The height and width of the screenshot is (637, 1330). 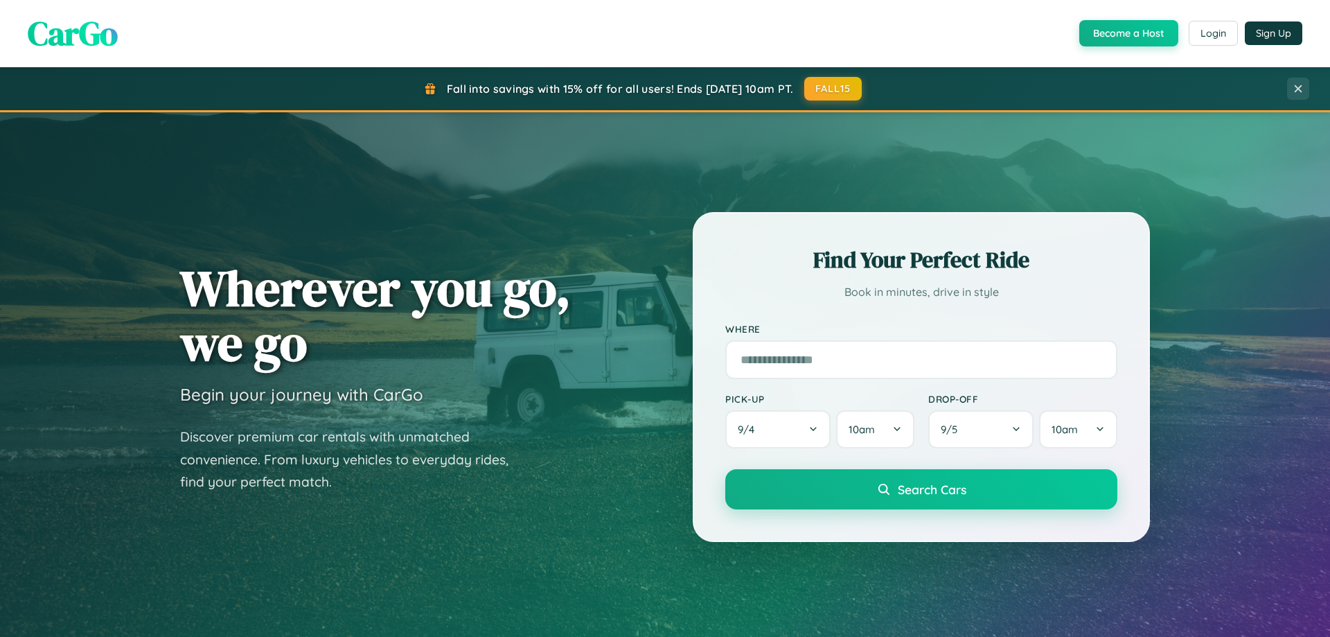 I want to click on h1: Wherever you go, we go, so click(x=375, y=315).